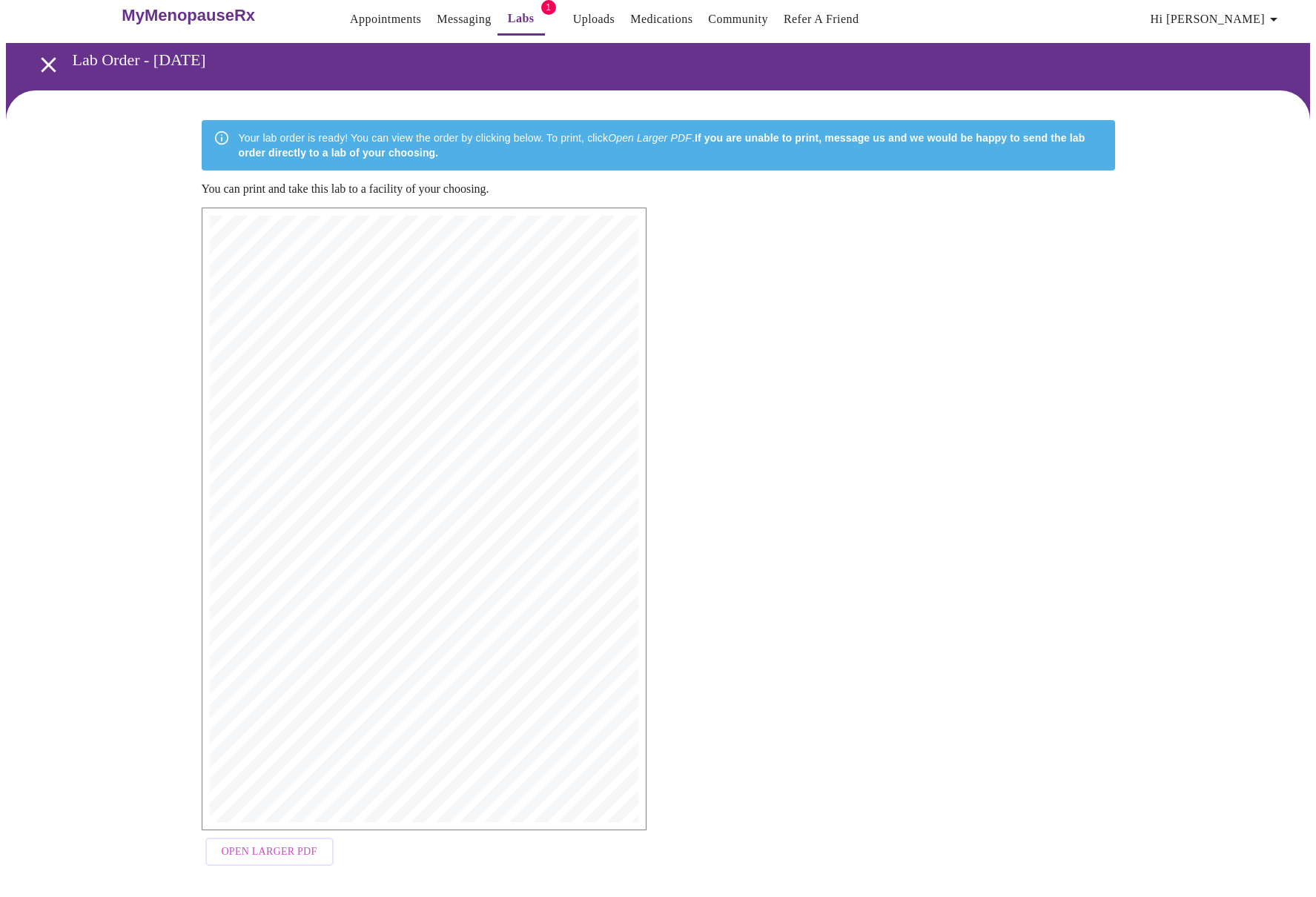 The image size is (1316, 897). Describe the element at coordinates (269, 484) in the screenshot. I see `span: DEXA, CPT: 77080` at that location.